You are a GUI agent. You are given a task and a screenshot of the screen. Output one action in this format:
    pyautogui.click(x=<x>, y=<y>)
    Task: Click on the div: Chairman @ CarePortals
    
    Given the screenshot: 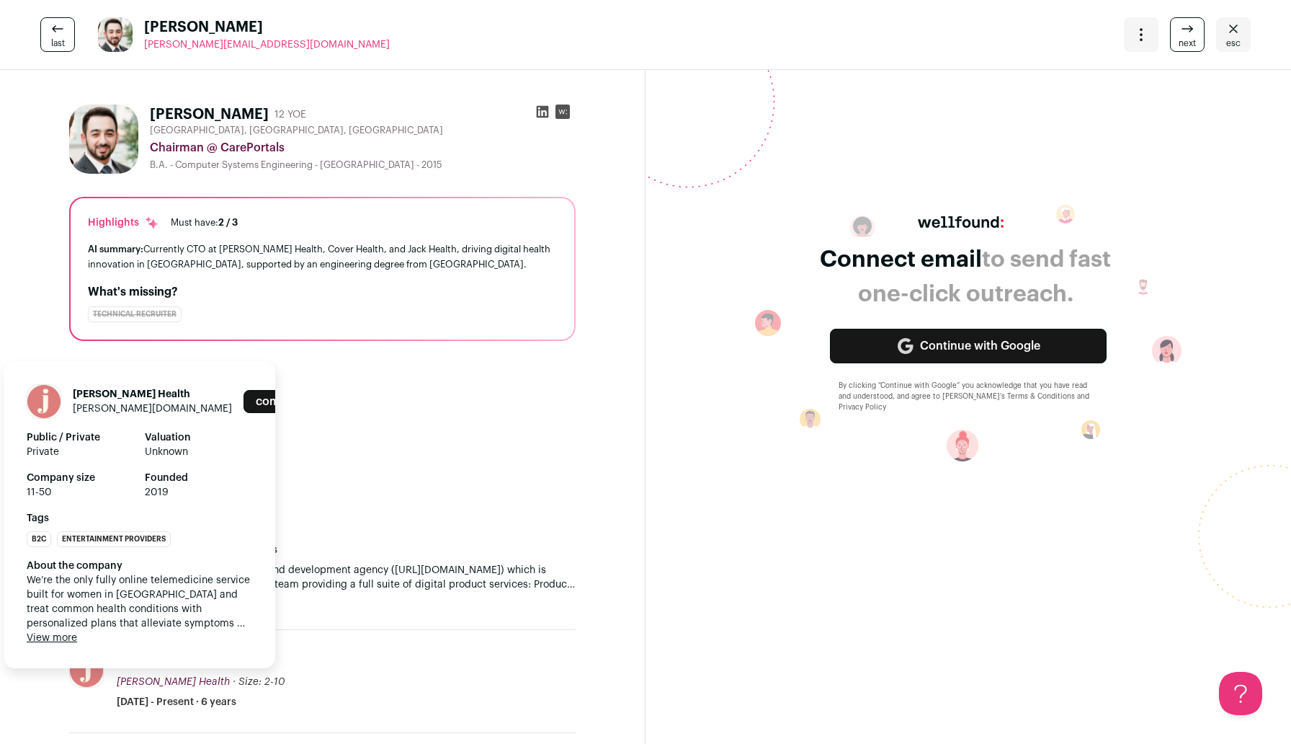 What is the action you would take?
    pyautogui.click(x=362, y=148)
    